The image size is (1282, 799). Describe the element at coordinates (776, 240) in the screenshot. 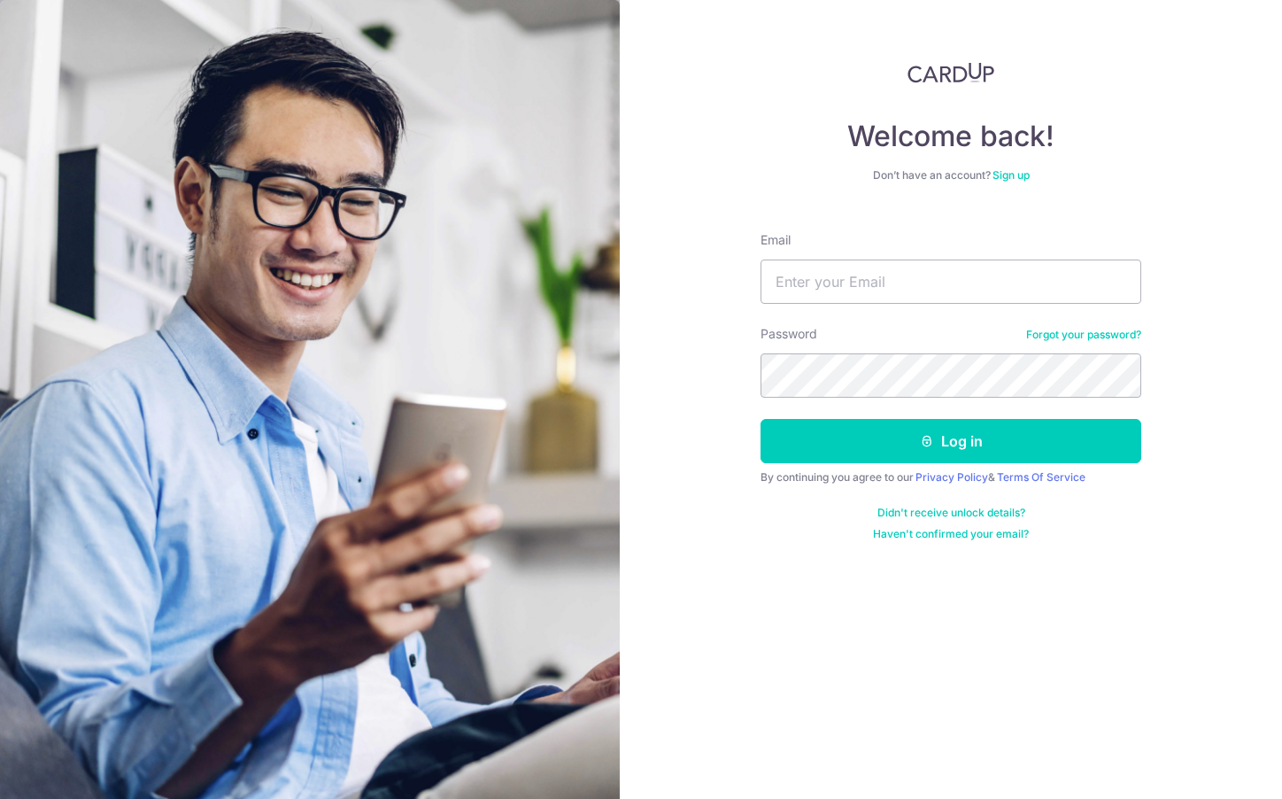

I see `label: Email` at that location.